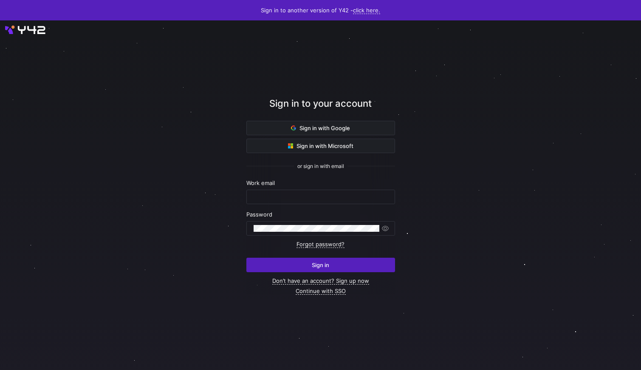 This screenshot has width=641, height=370. What do you see at coordinates (321, 291) in the screenshot?
I see `a: Continue with SSO` at bounding box center [321, 291].